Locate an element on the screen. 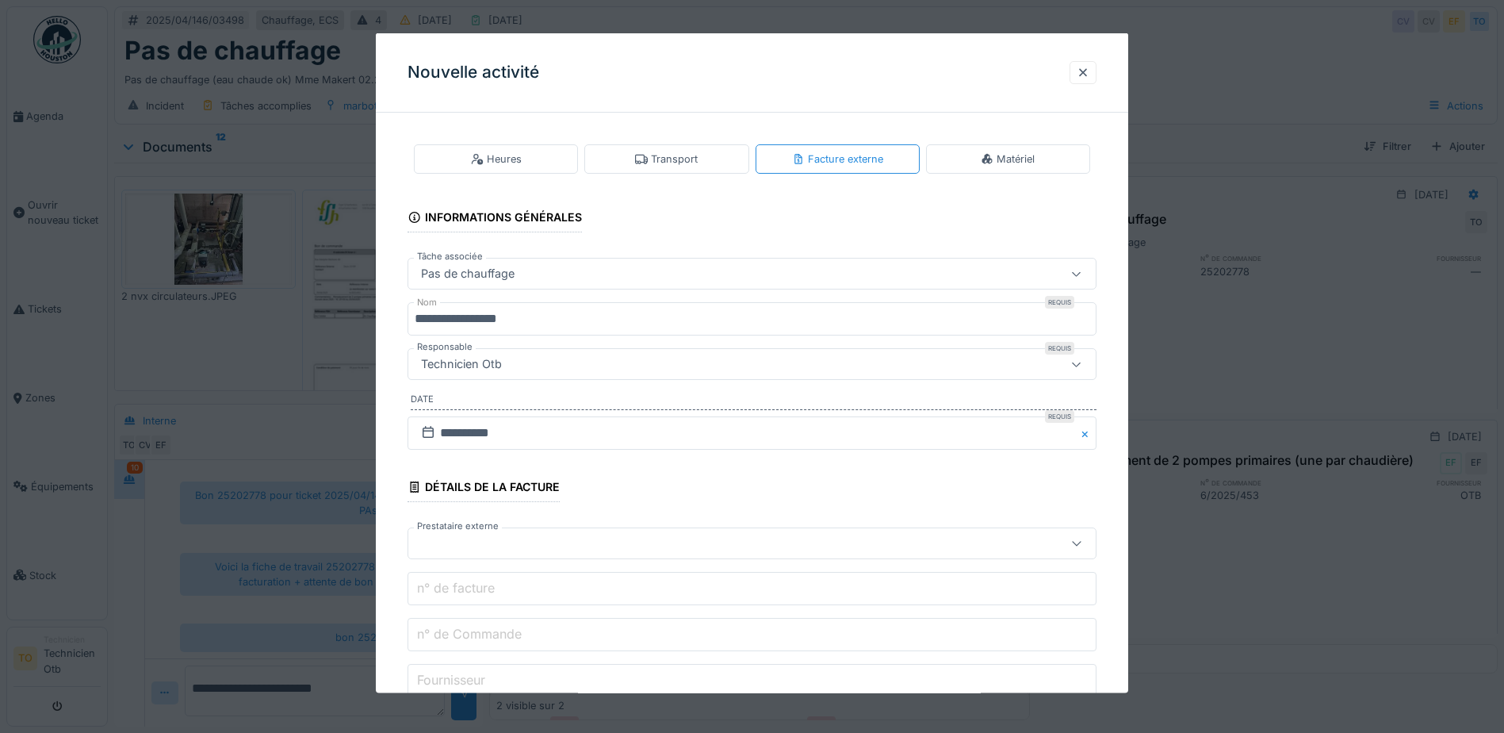  label: Date is located at coordinates (753, 401).